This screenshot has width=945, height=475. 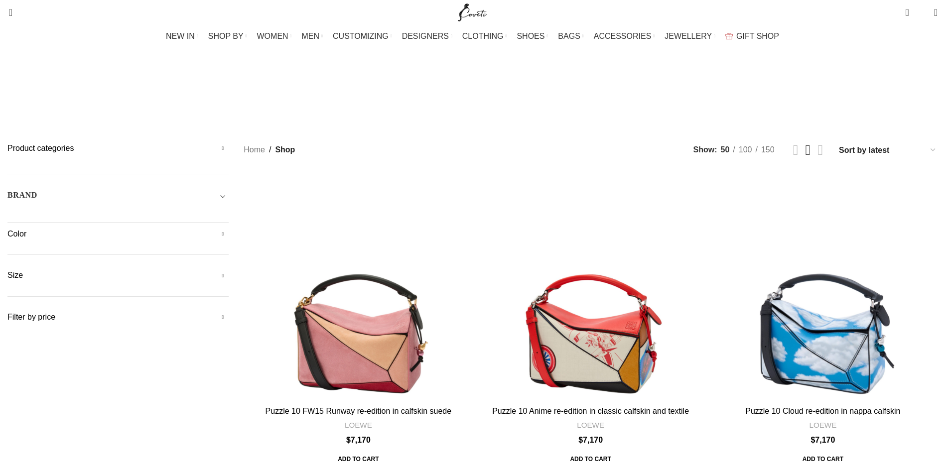 What do you see at coordinates (758, 36) in the screenshot?
I see `span: GIFT SHOP` at bounding box center [758, 36].